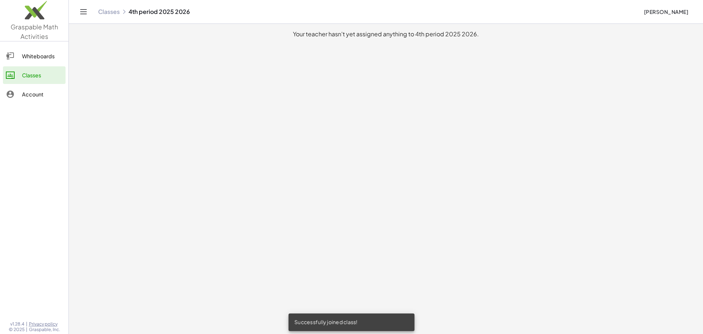 This screenshot has width=703, height=334. What do you see at coordinates (17, 324) in the screenshot?
I see `span: v1.28.4` at bounding box center [17, 324].